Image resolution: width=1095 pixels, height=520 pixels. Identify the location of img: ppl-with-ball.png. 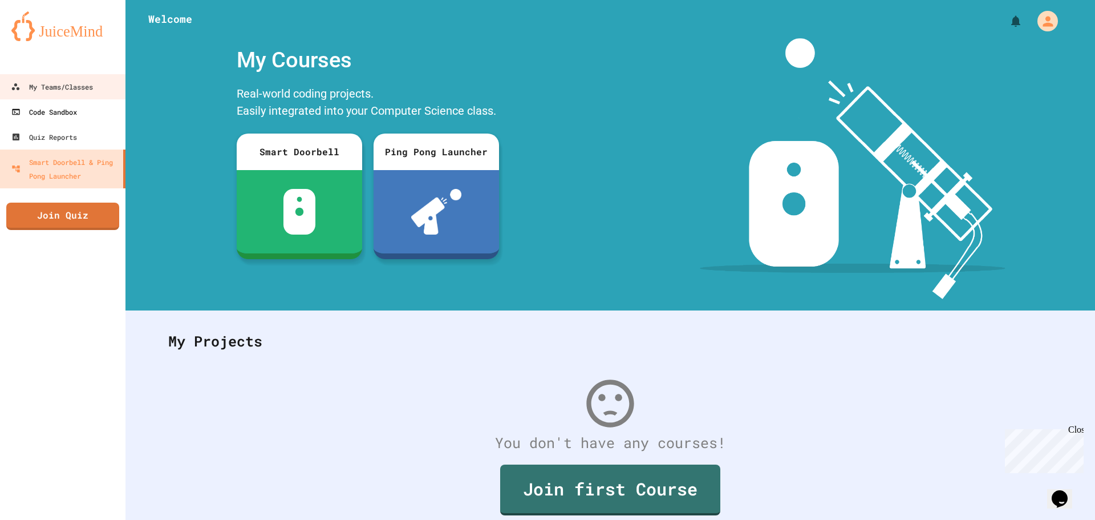
(436, 212).